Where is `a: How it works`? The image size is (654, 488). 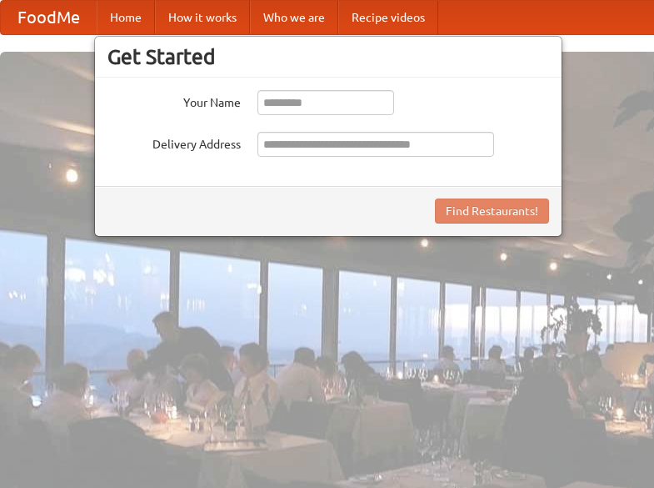 a: How it works is located at coordinates (203, 18).